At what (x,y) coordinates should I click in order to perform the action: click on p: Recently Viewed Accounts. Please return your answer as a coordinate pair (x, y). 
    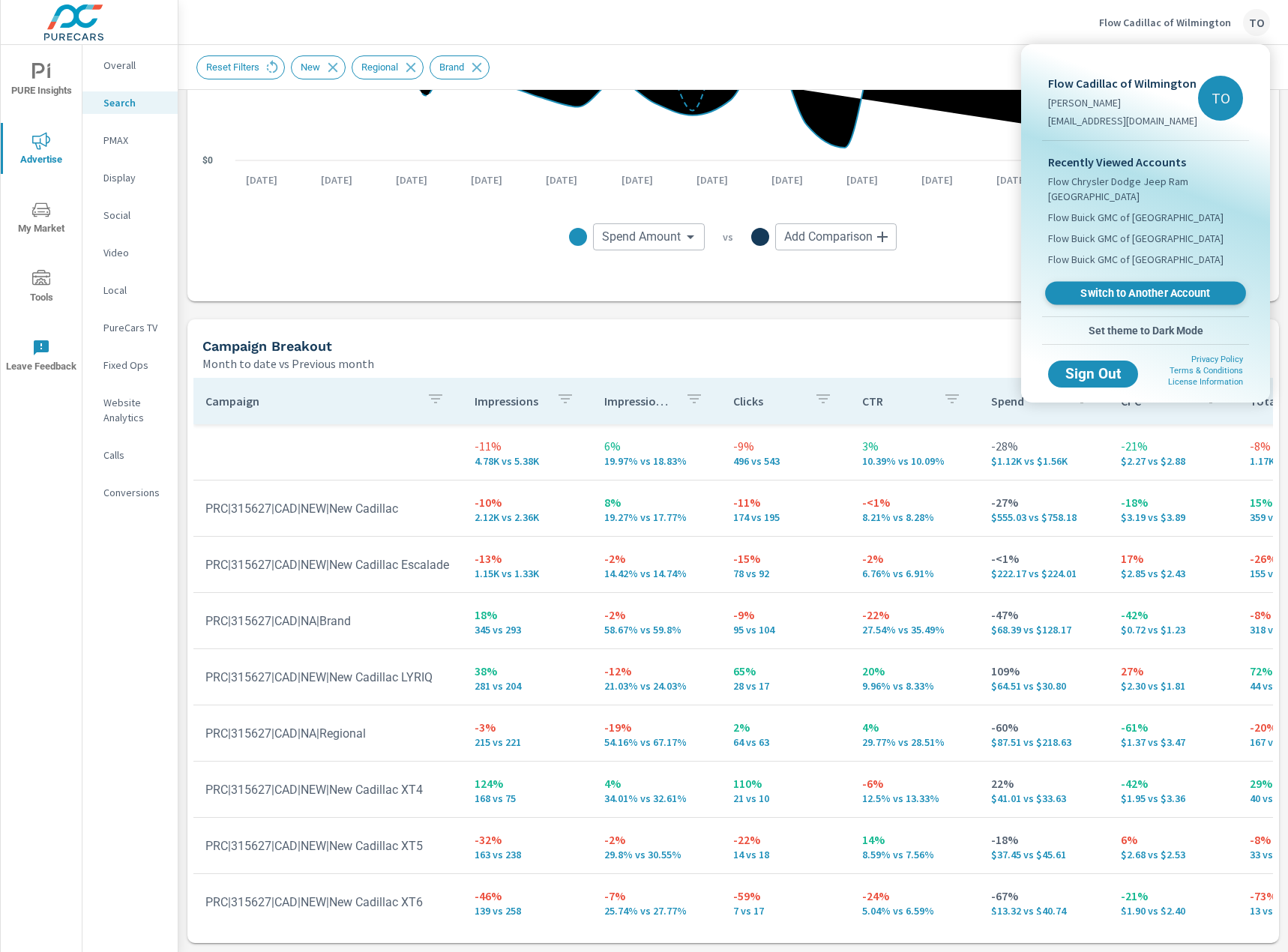
    Looking at the image, I should click on (1145, 162).